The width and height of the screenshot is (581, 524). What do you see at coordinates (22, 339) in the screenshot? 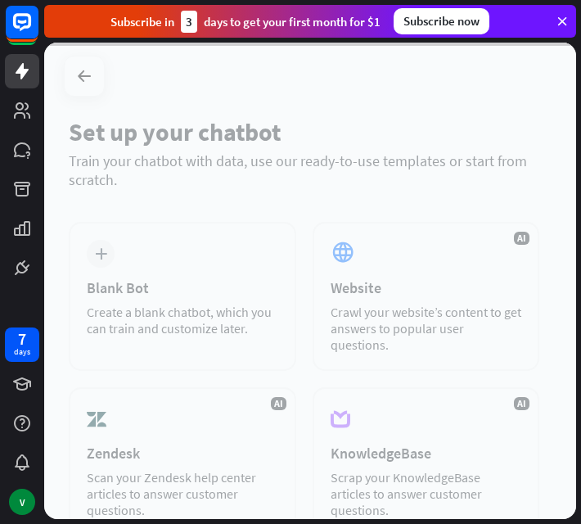
I see `div: 7` at bounding box center [22, 339].